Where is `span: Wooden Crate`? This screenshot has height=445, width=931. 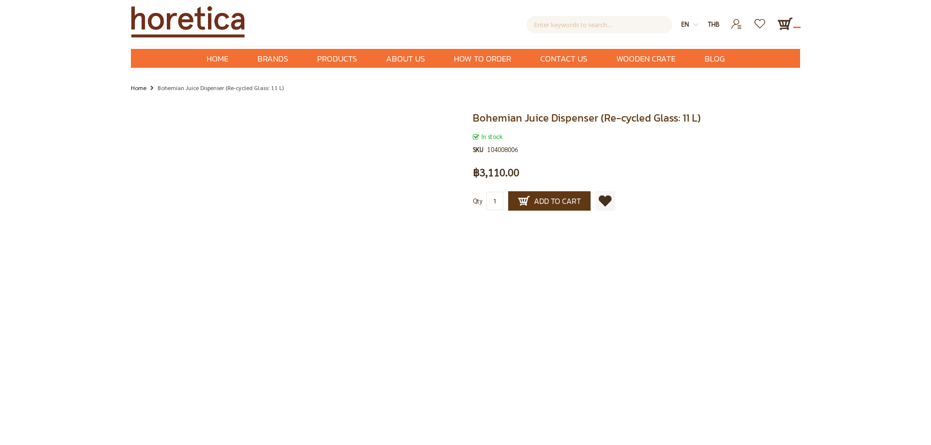 span: Wooden Crate is located at coordinates (646, 59).